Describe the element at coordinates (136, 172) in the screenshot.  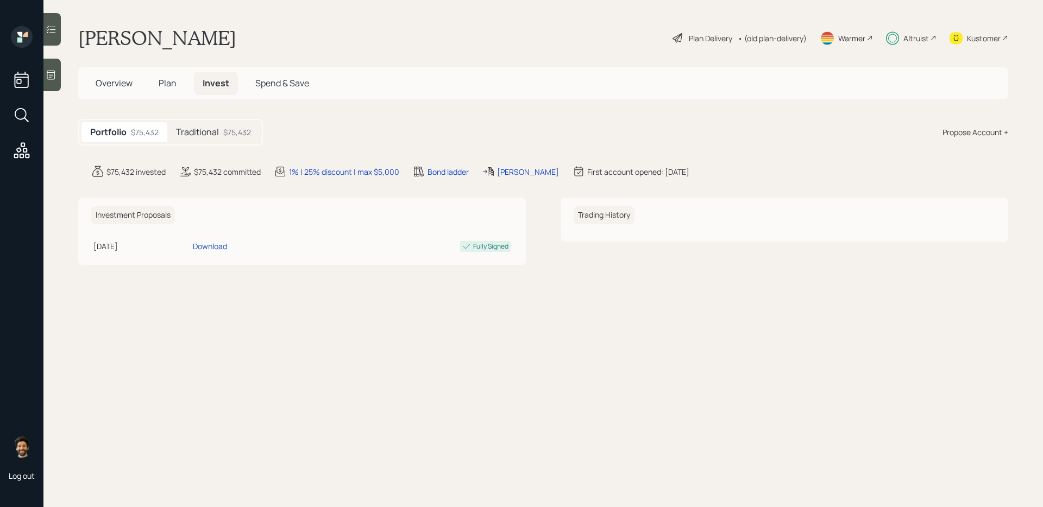
I see `div: $75,432 invested` at that location.